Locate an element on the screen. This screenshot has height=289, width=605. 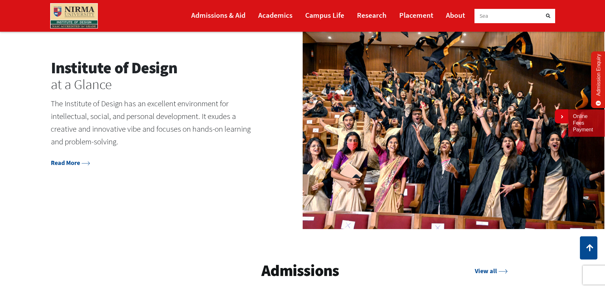
a: Online Fees Payment is located at coordinates (586, 123).